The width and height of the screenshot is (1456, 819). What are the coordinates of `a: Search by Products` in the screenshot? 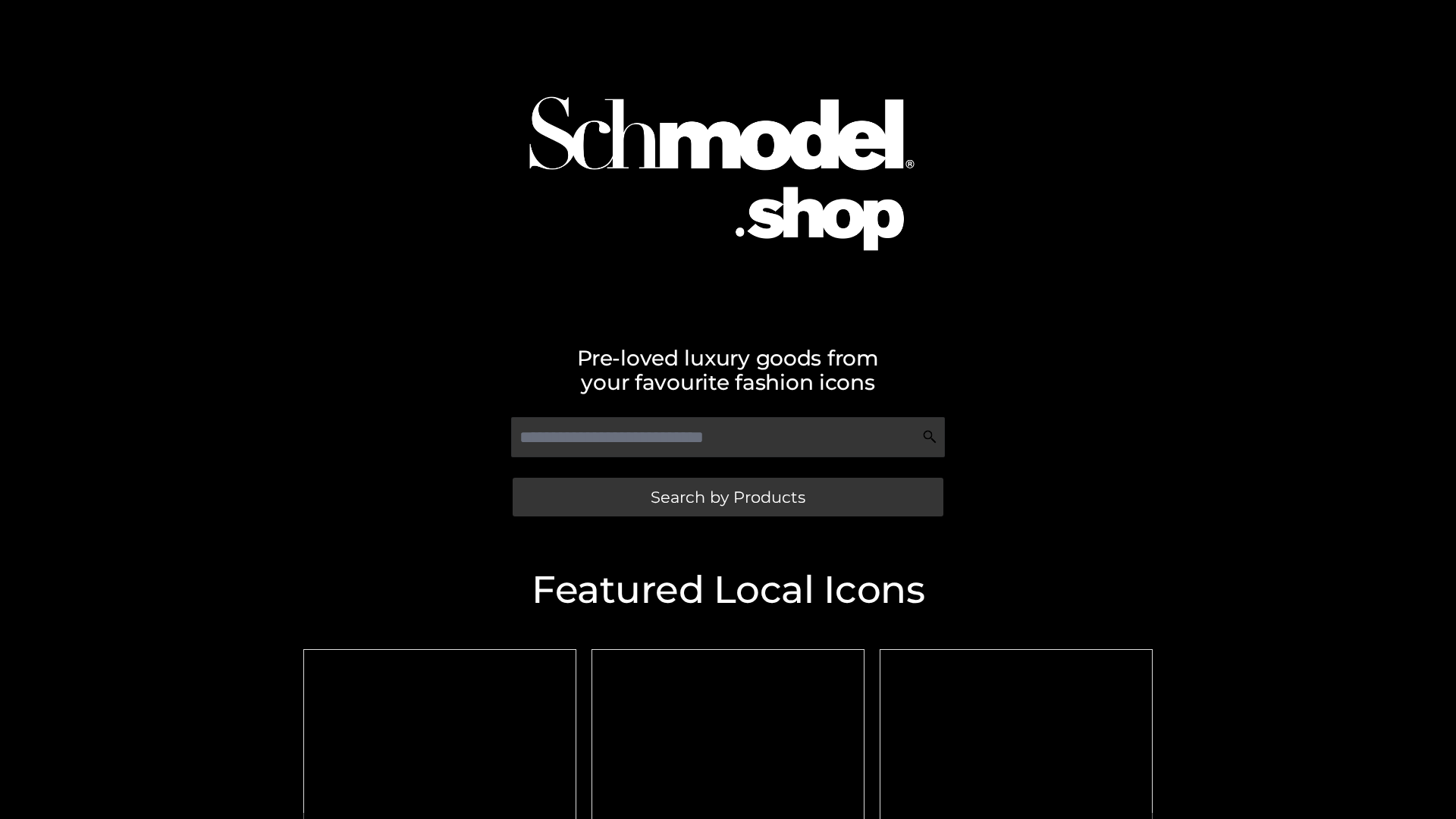 It's located at (728, 497).